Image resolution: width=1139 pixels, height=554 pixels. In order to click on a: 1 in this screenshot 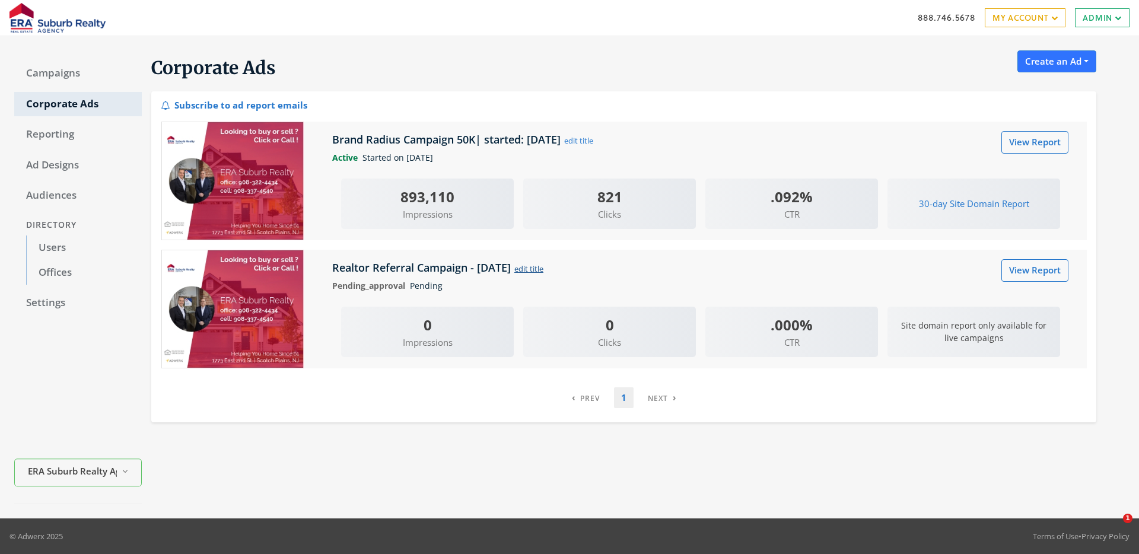, I will do `click(623, 397)`.